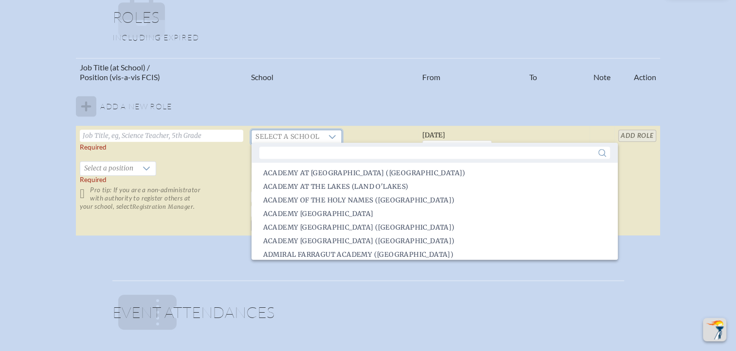  What do you see at coordinates (161, 136) in the screenshot?
I see `input: Job Title, eg, Science Teacher, 5th Grade` at bounding box center [161, 136].